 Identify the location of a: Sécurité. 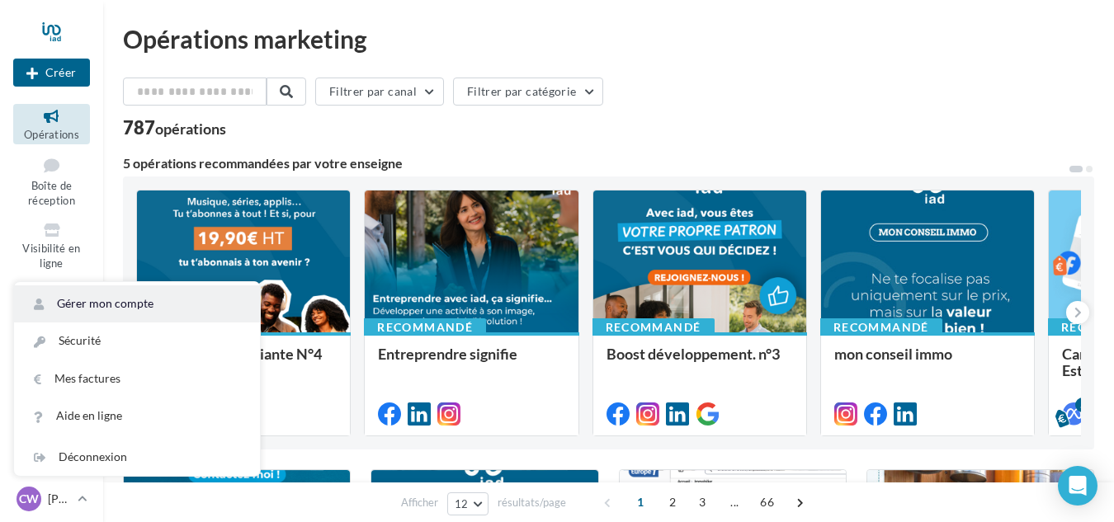
(137, 341).